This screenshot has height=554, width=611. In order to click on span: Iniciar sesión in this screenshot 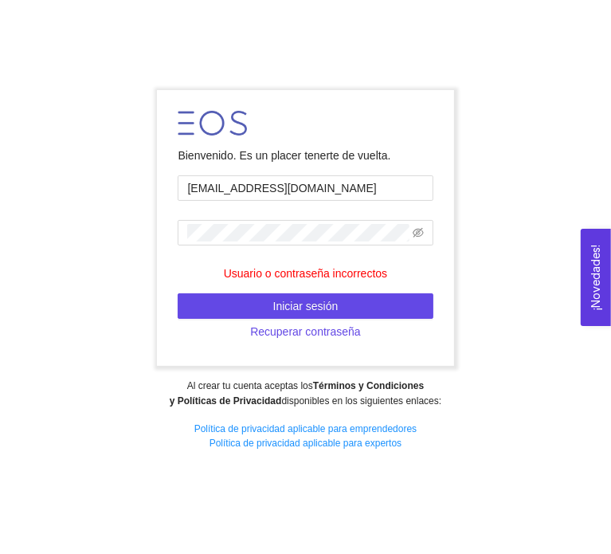, I will do `click(306, 306)`.